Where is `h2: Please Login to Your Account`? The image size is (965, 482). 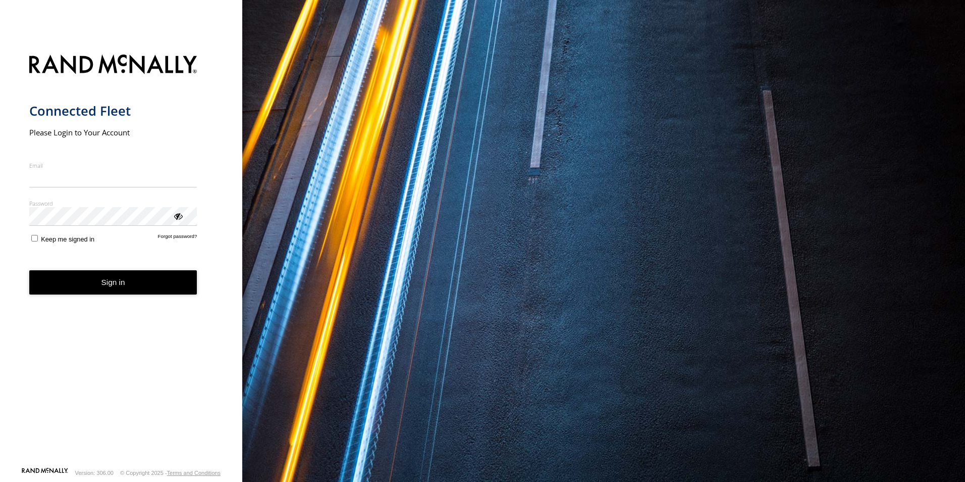
h2: Please Login to Your Account is located at coordinates (113, 132).